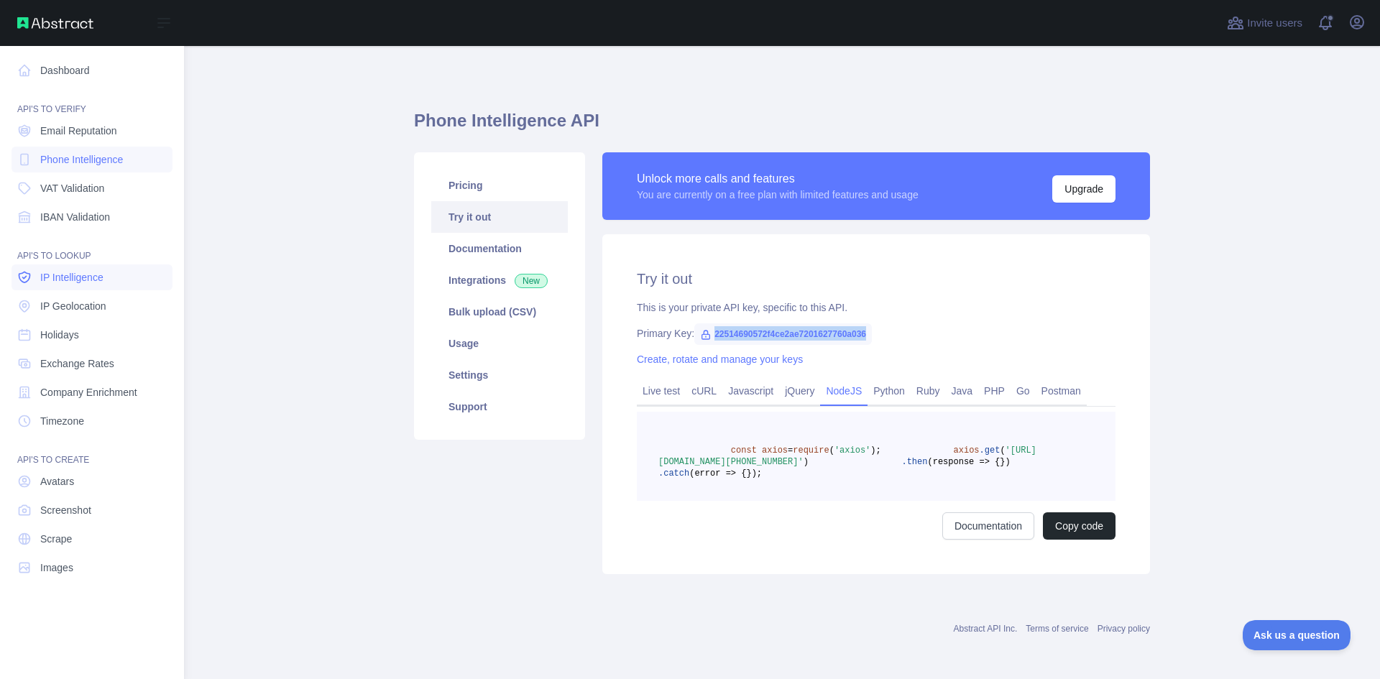  I want to click on a: Settings, so click(499, 375).